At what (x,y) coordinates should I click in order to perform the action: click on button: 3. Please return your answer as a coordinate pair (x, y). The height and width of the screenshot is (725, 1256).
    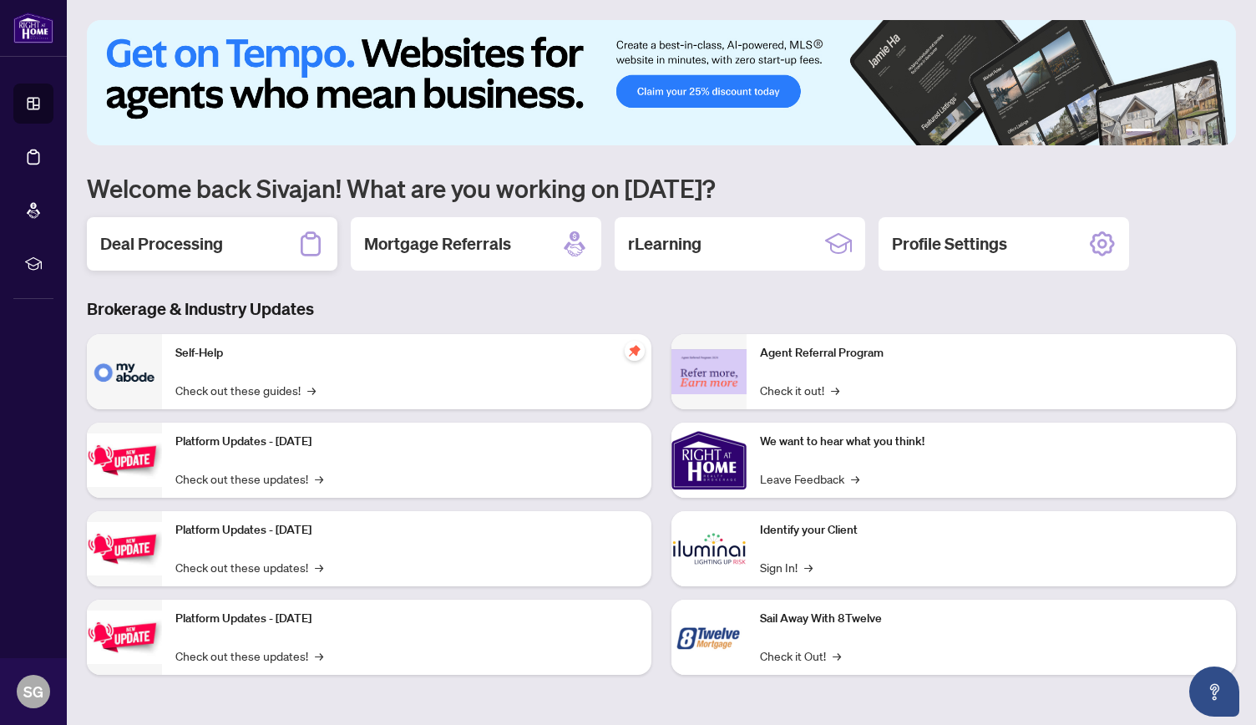
    Looking at the image, I should click on (1176, 132).